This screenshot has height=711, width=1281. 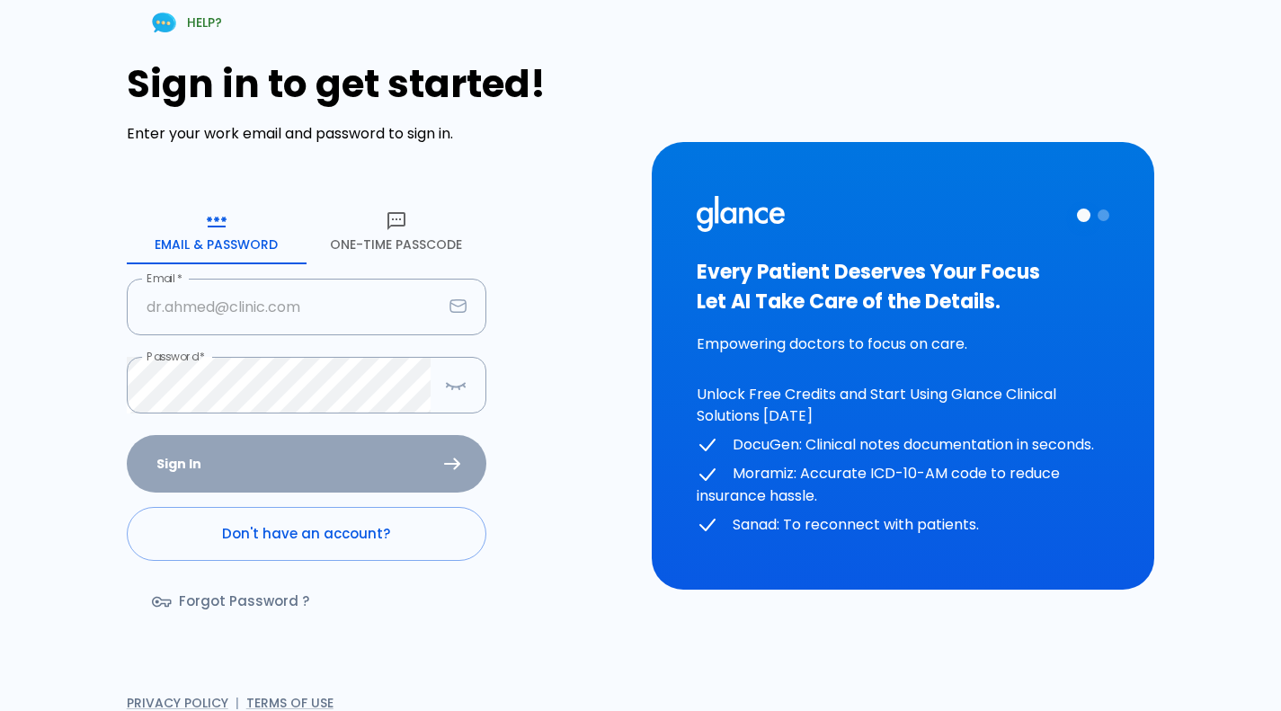 What do you see at coordinates (232, 602) in the screenshot?
I see `a: Forgot Password ?` at bounding box center [232, 602].